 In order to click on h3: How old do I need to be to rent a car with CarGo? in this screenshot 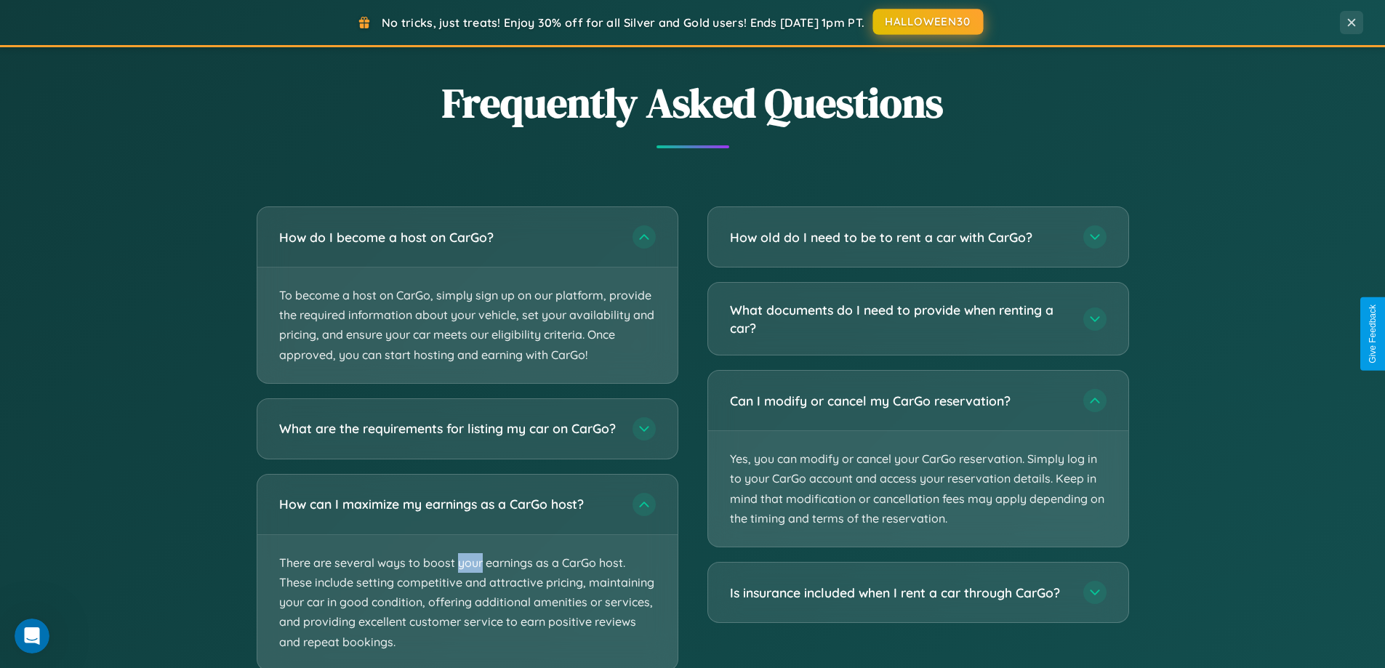, I will do `click(899, 237)`.